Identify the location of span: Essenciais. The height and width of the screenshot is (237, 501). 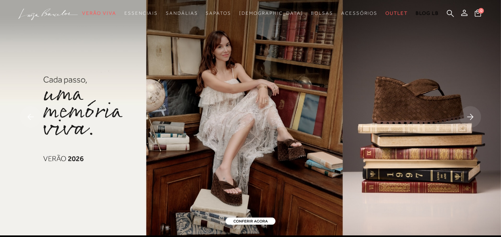
(141, 13).